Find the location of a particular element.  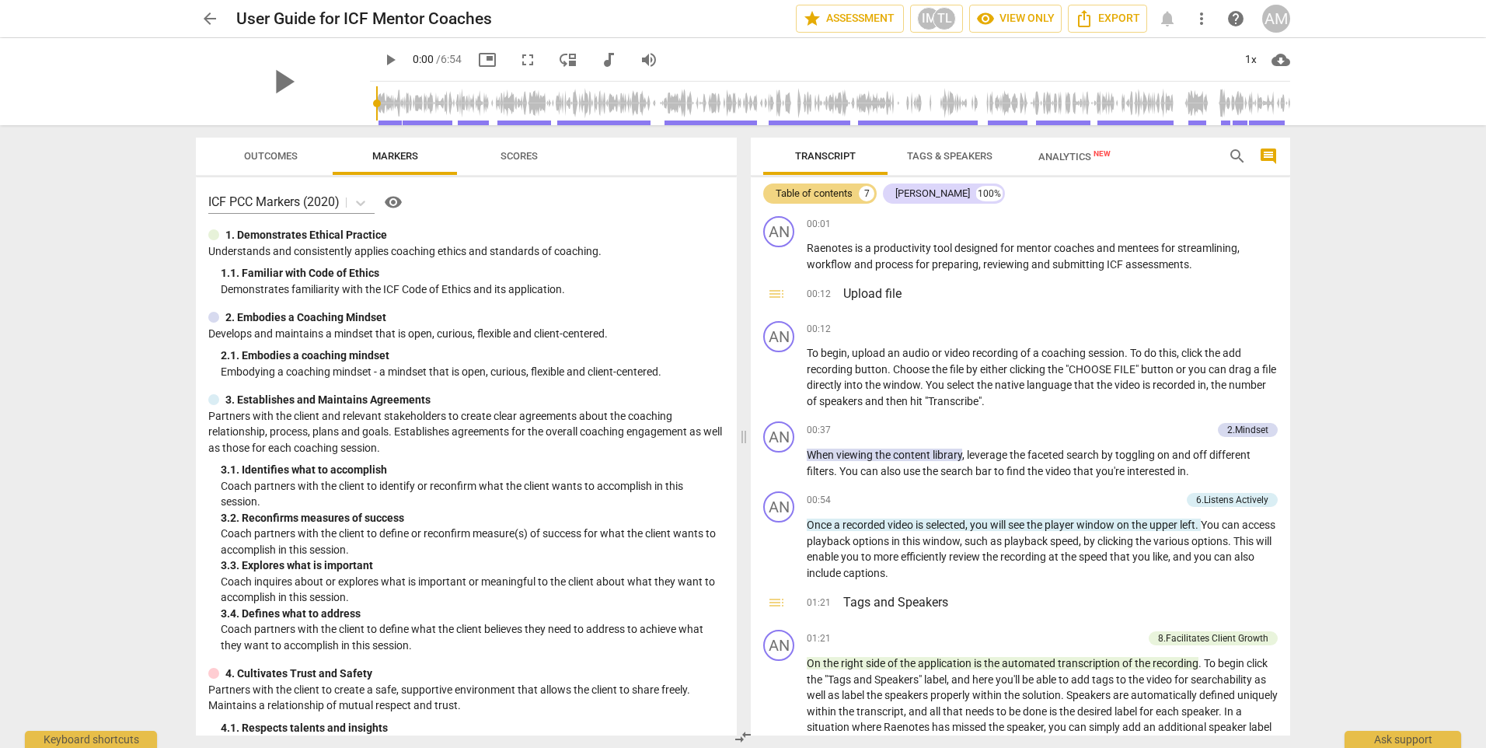

span: right is located at coordinates (854, 663).